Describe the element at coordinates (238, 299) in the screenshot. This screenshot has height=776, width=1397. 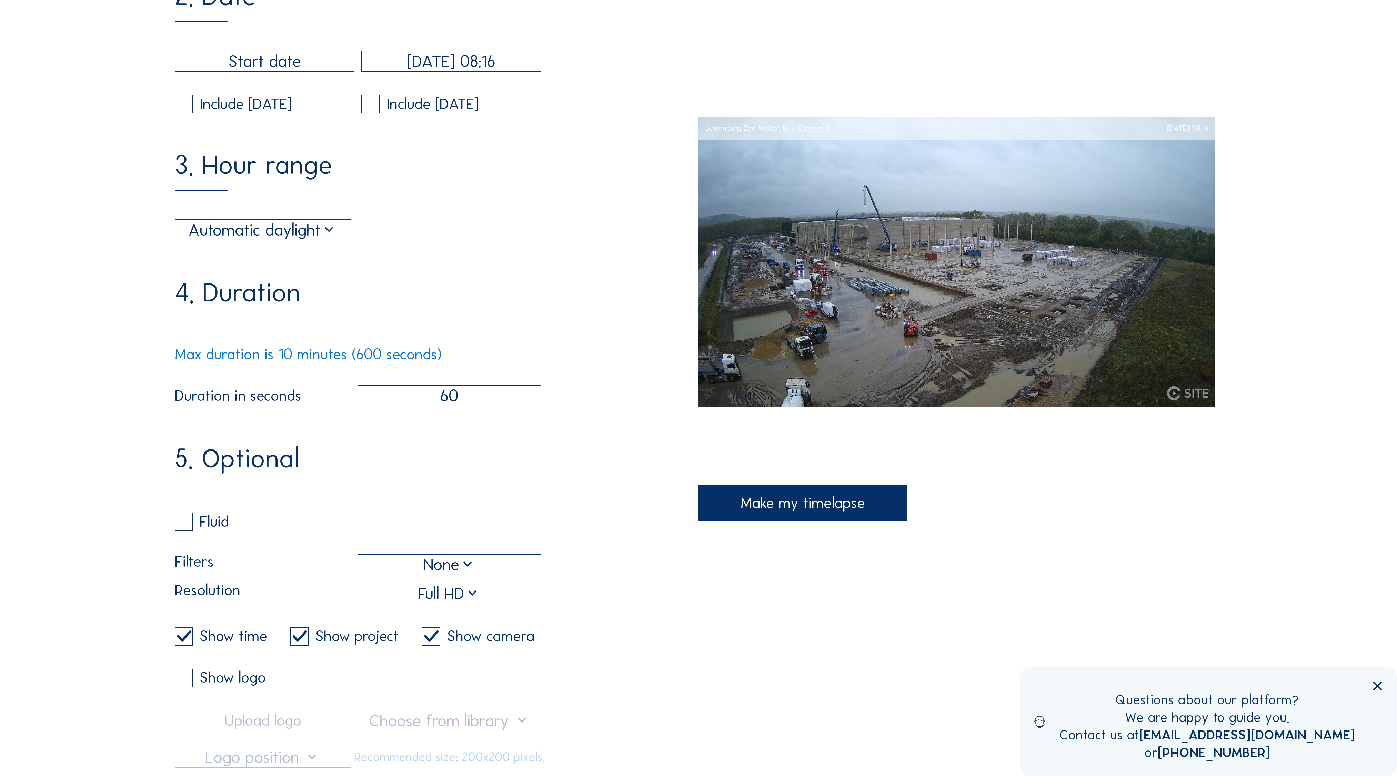
I see `div: 4. Duration` at that location.